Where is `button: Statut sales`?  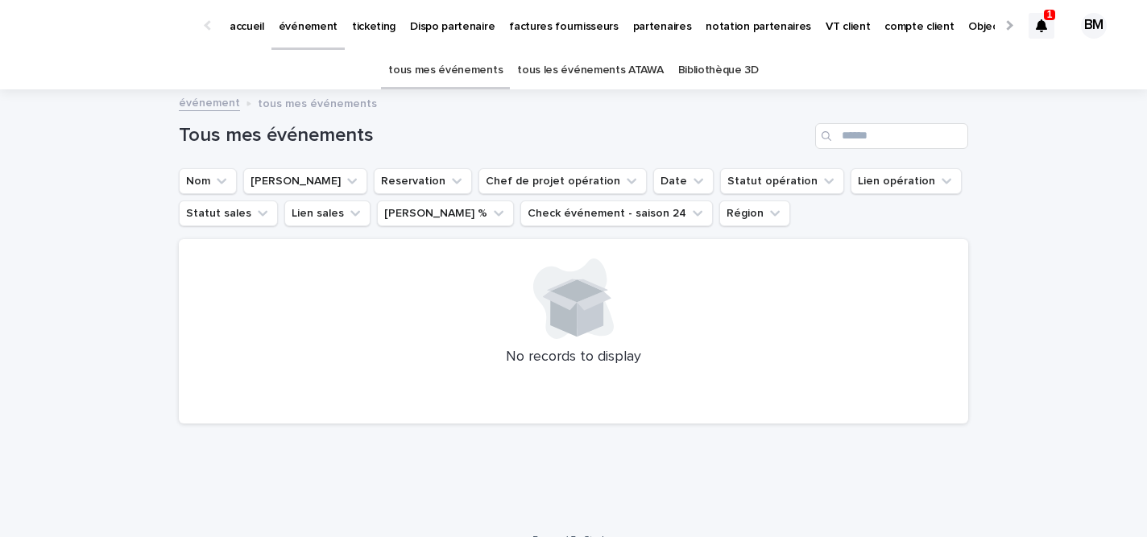 button: Statut sales is located at coordinates (228, 213).